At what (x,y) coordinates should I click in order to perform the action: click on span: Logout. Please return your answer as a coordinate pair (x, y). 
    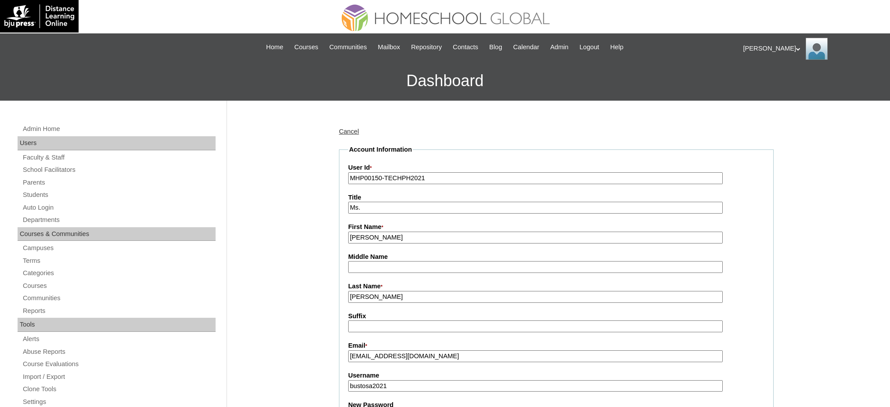
    Looking at the image, I should click on (589, 47).